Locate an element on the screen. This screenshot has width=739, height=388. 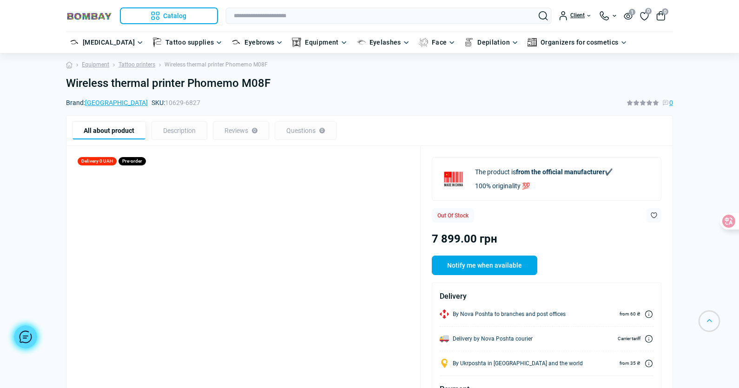
span: from 35 ₴ is located at coordinates (630, 363).